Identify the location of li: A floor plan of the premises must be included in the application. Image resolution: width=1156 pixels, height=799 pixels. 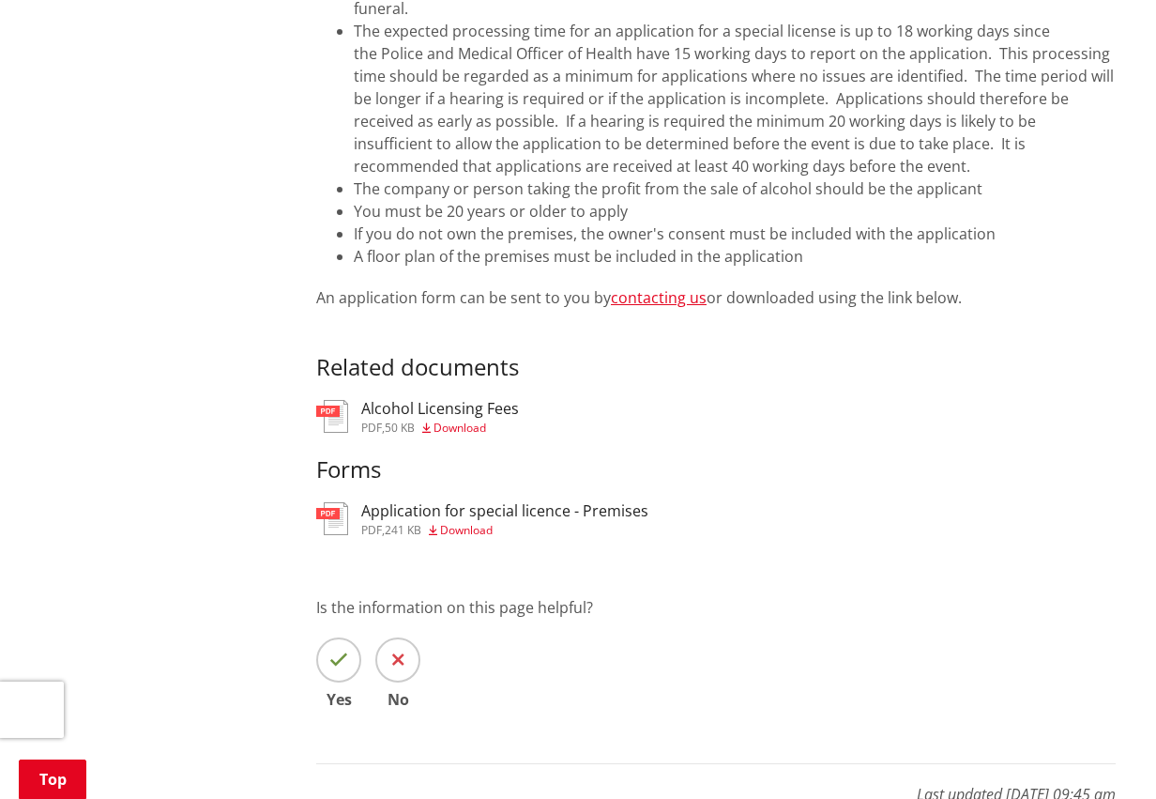
(735, 256).